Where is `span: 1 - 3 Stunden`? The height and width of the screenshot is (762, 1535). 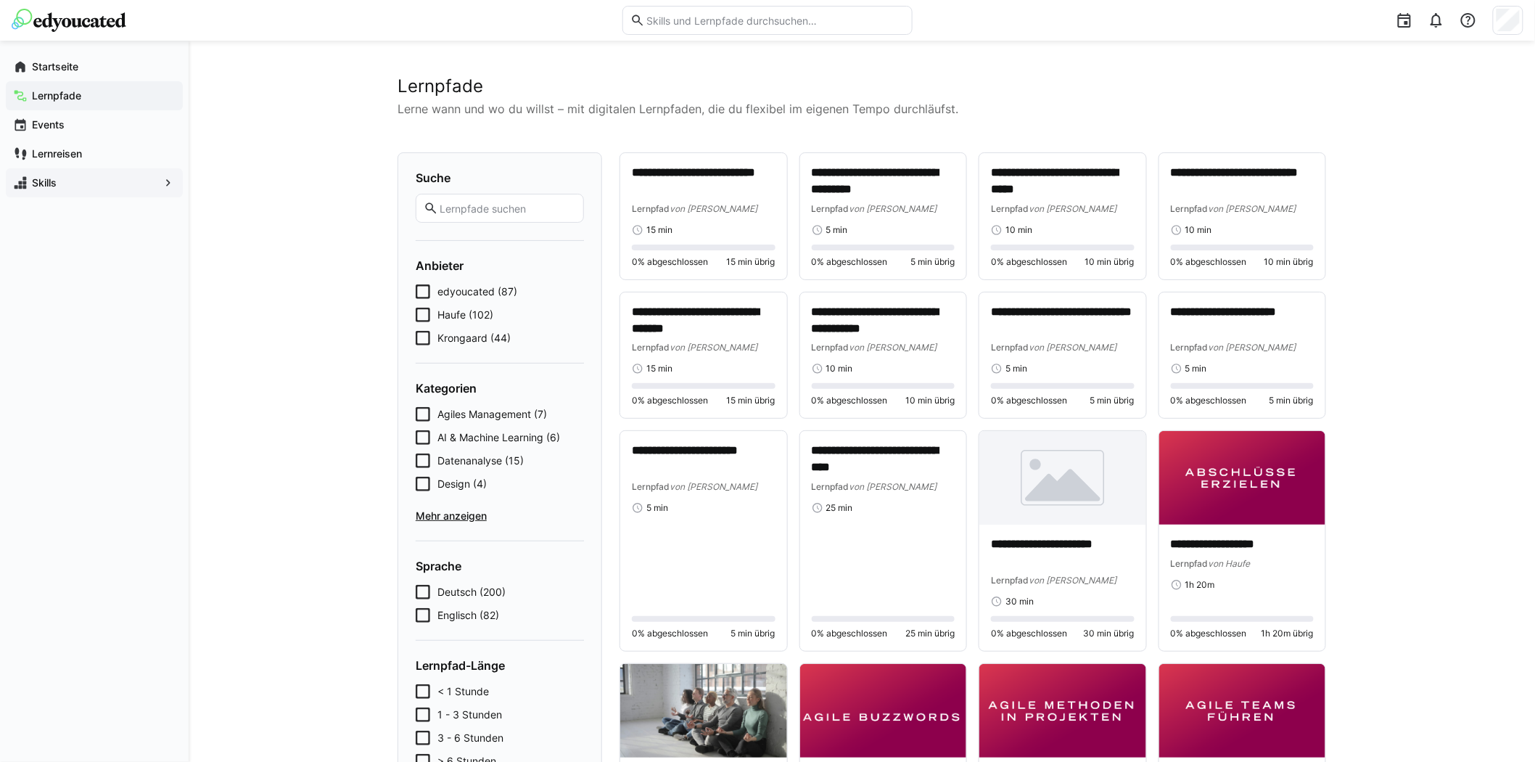
span: 1 - 3 Stunden is located at coordinates (469, 715).